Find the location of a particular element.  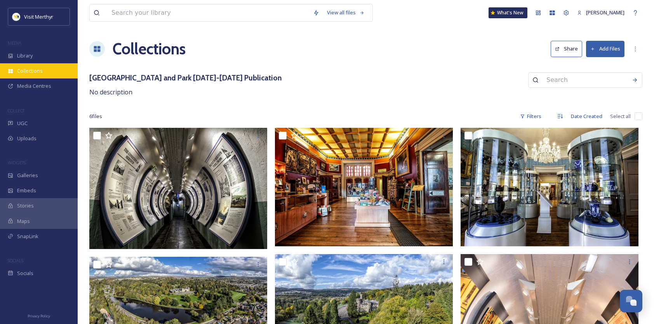

a: What's New is located at coordinates (508, 13).